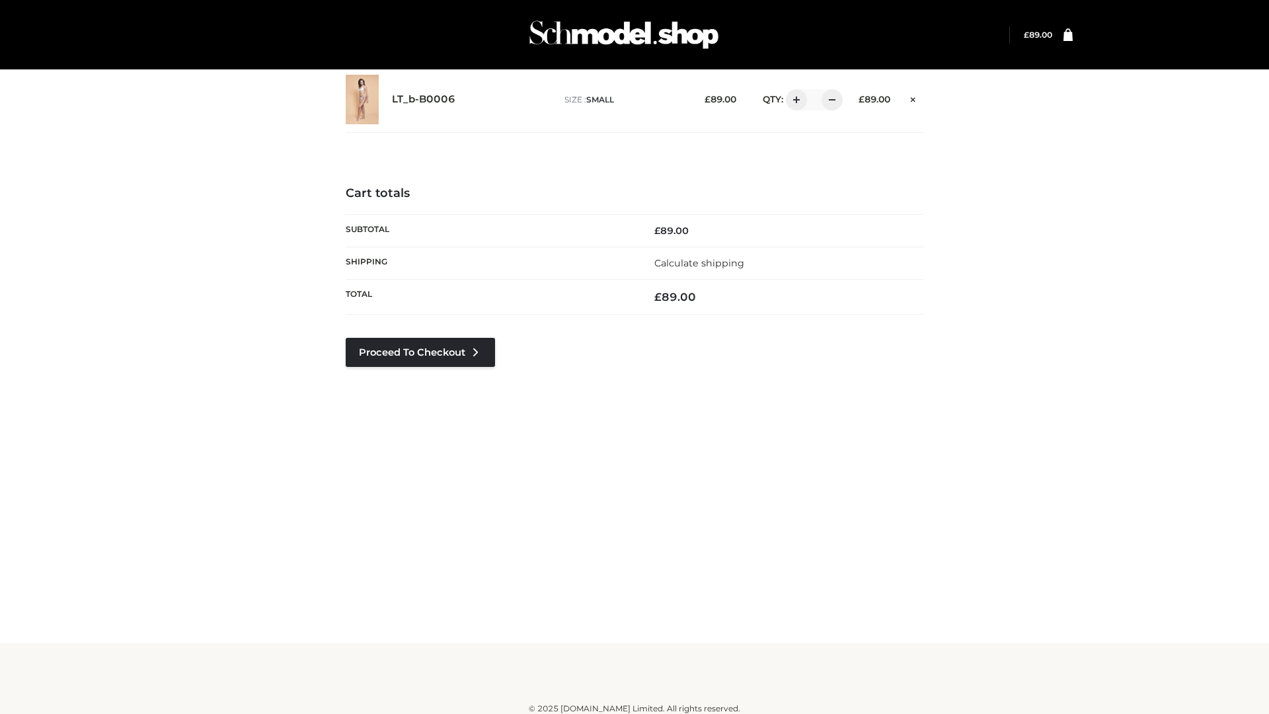 Image resolution: width=1269 pixels, height=714 pixels. What do you see at coordinates (600, 99) in the screenshot?
I see `span: SMALL` at bounding box center [600, 99].